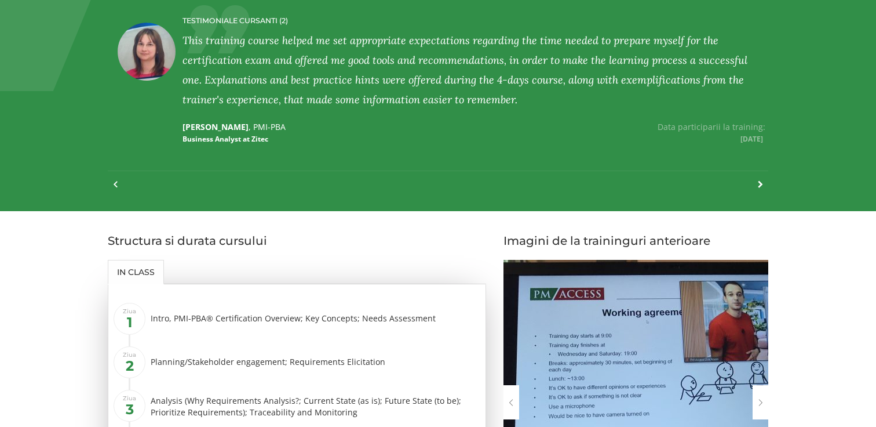  Describe the element at coordinates (297, 241) in the screenshot. I see `h3: Structura si durata cursului` at that location.